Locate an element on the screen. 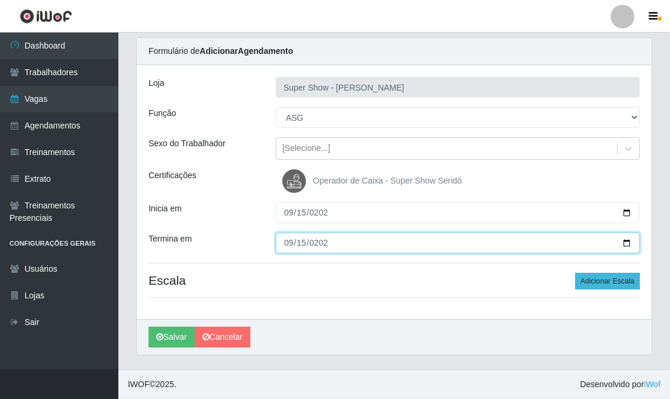 The width and height of the screenshot is (670, 399). a: Cancelar is located at coordinates (223, 337).